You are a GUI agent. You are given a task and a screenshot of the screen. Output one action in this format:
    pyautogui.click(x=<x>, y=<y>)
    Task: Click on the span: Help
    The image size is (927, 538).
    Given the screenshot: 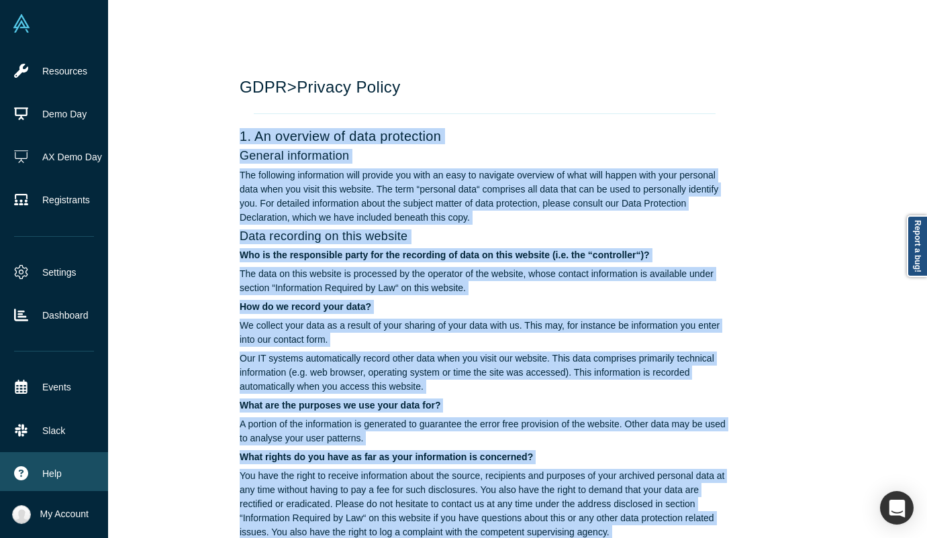 What is the action you would take?
    pyautogui.click(x=52, y=474)
    